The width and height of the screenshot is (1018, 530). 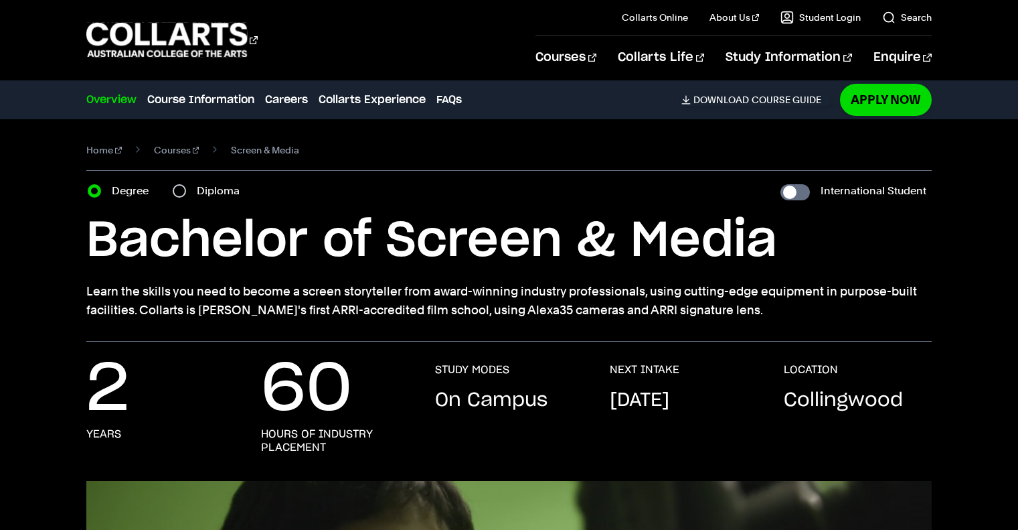 What do you see at coordinates (287, 100) in the screenshot?
I see `a: Careers` at bounding box center [287, 100].